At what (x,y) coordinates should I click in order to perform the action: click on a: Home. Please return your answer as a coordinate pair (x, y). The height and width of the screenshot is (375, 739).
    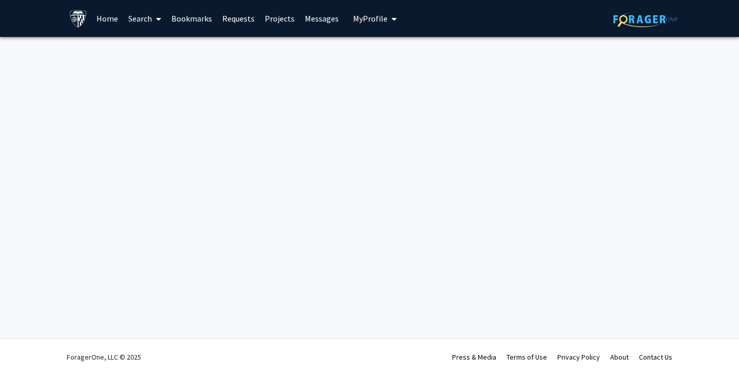
    Looking at the image, I should click on (107, 18).